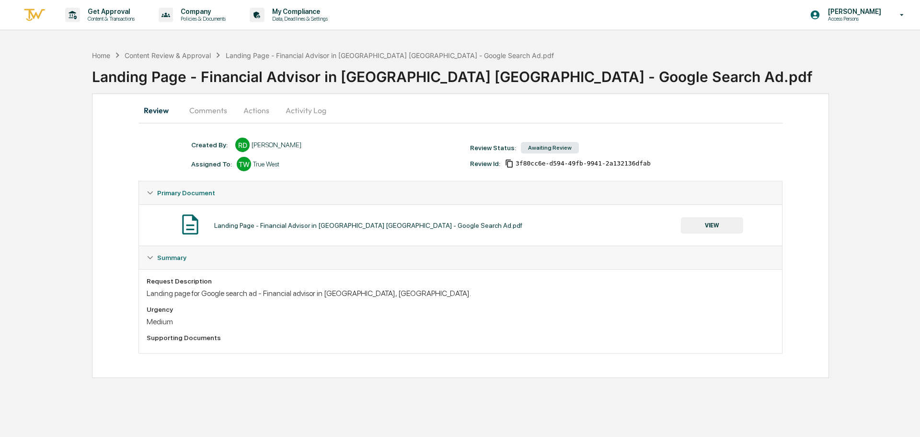  What do you see at coordinates (510, 163) in the screenshot?
I see `span: Copy Id` at bounding box center [510, 163].